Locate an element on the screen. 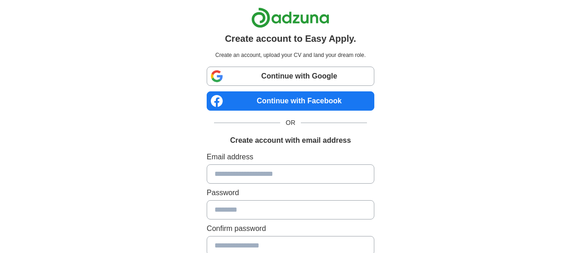  a: Continue with Facebook is located at coordinates (290, 101).